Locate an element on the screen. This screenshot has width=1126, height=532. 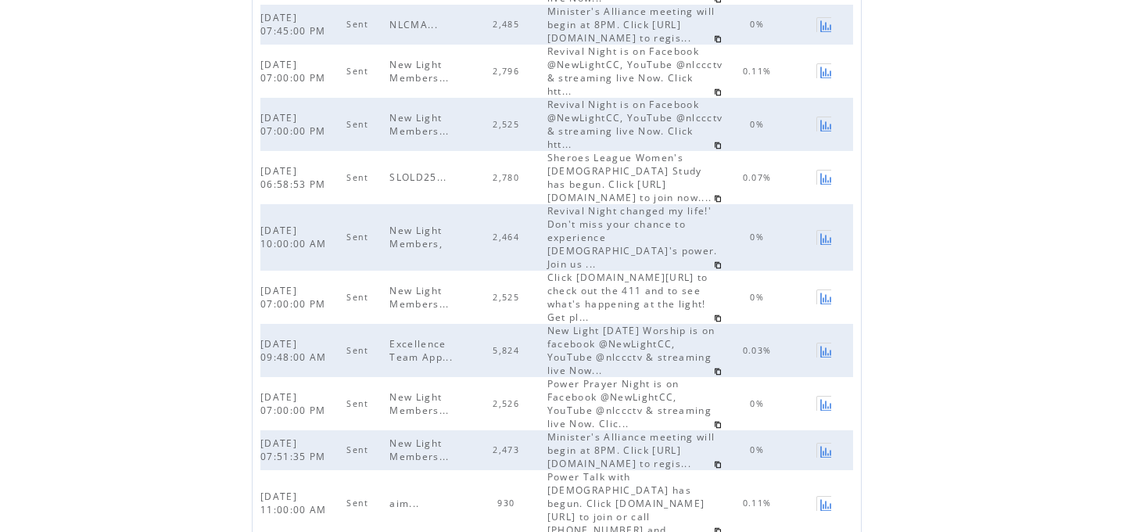
span: SLOLD25... is located at coordinates (420, 177).